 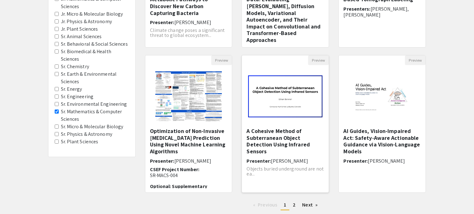 I want to click on label: Sr. Earth & Environmental Sciences, so click(x=95, y=78).